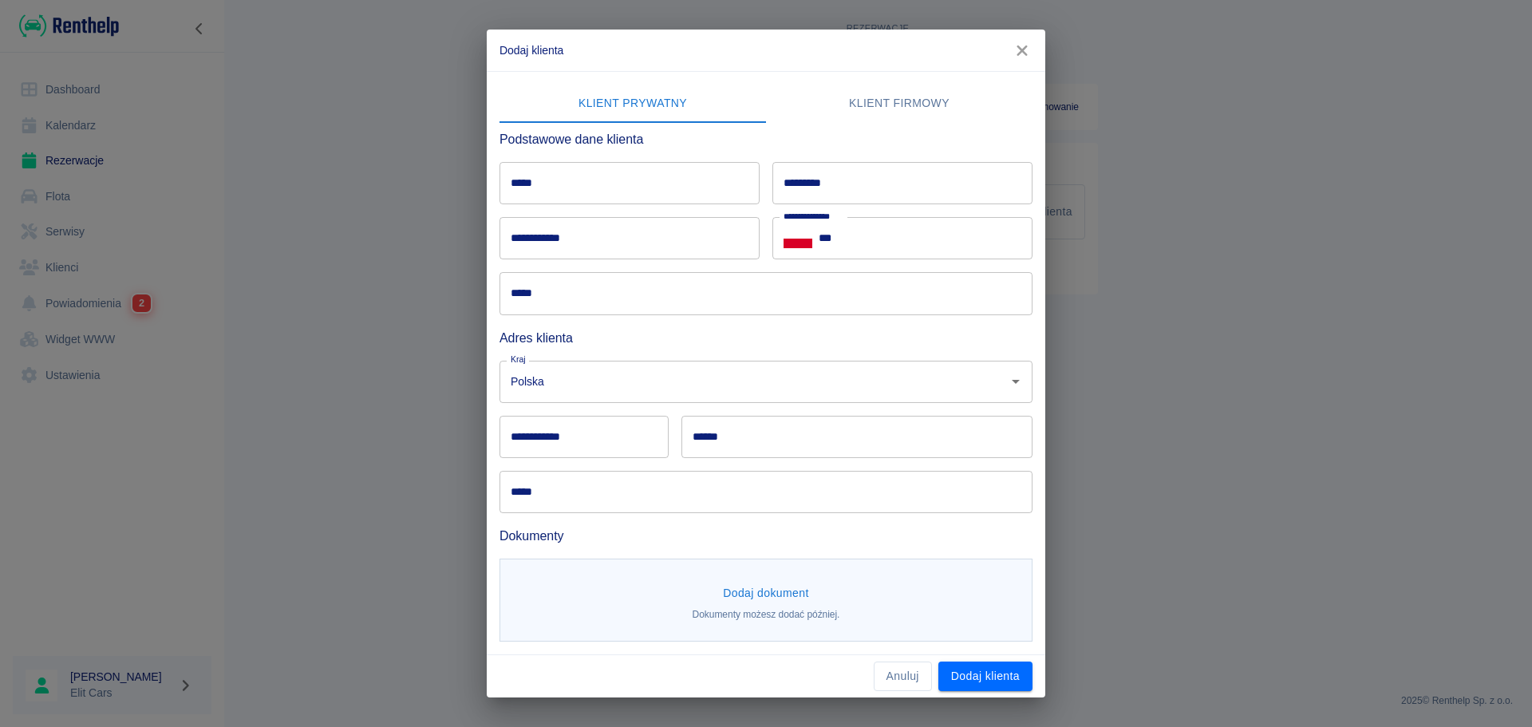  I want to click on button: Select country, so click(798, 239).